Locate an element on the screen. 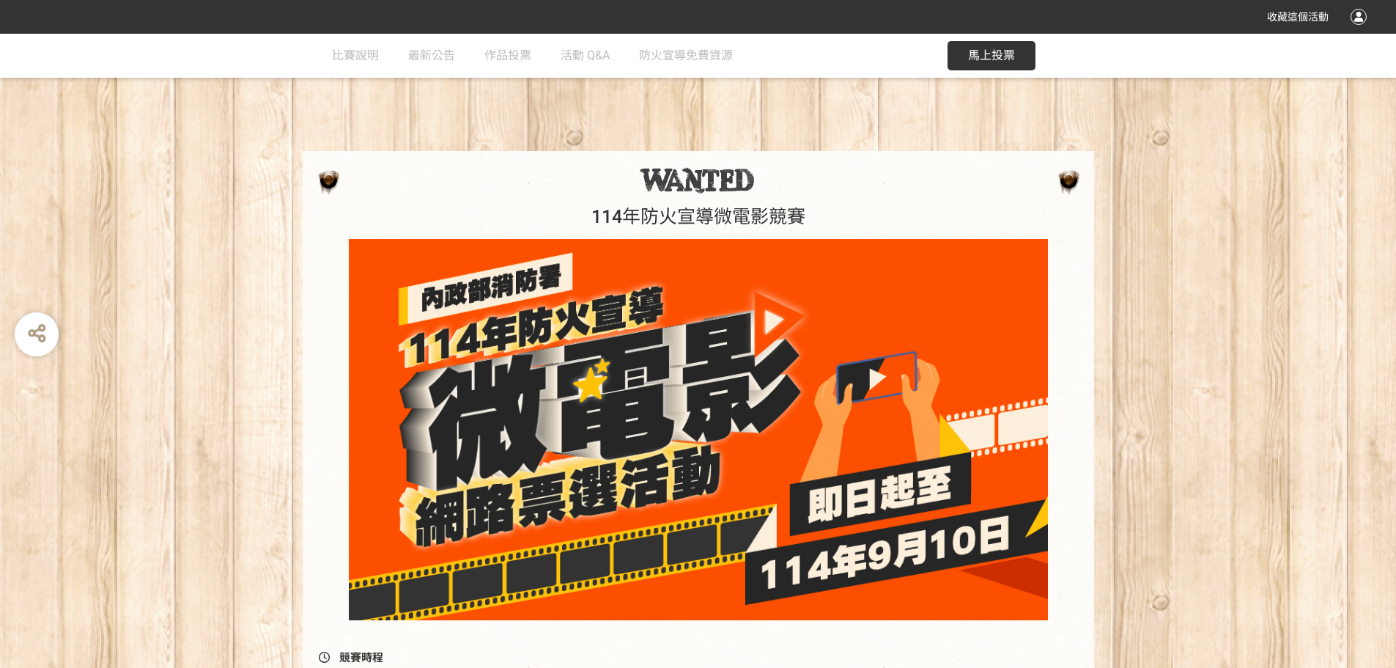  a: 活動 Q&A is located at coordinates (585, 56).